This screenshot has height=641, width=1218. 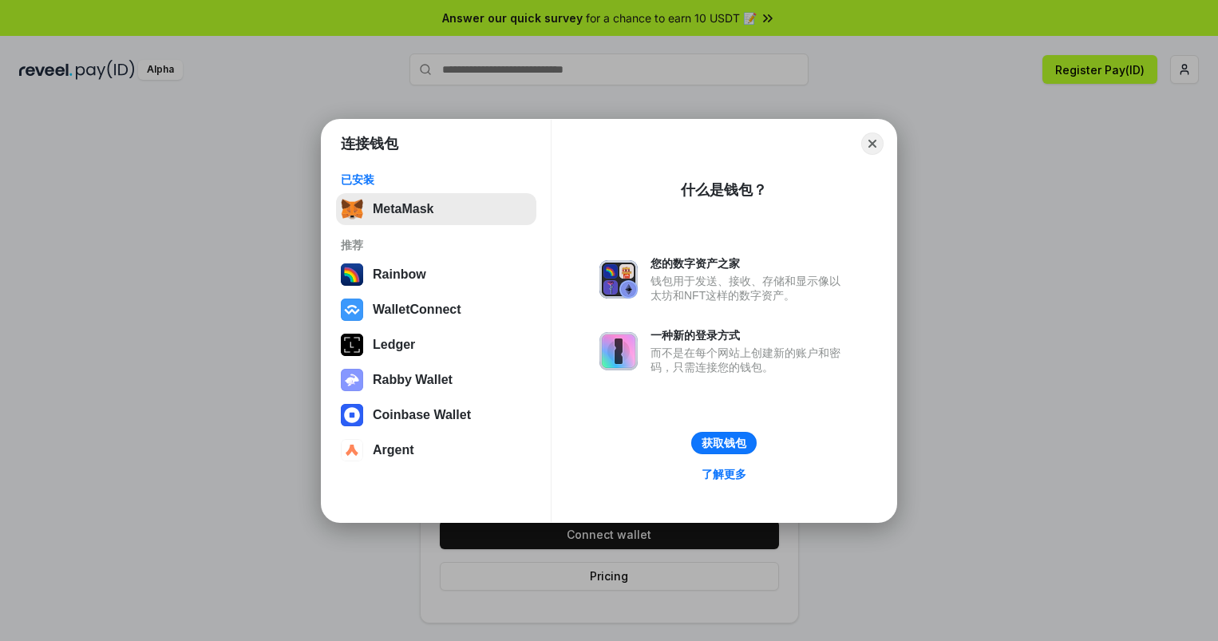 I want to click on div: 推荐, so click(x=436, y=245).